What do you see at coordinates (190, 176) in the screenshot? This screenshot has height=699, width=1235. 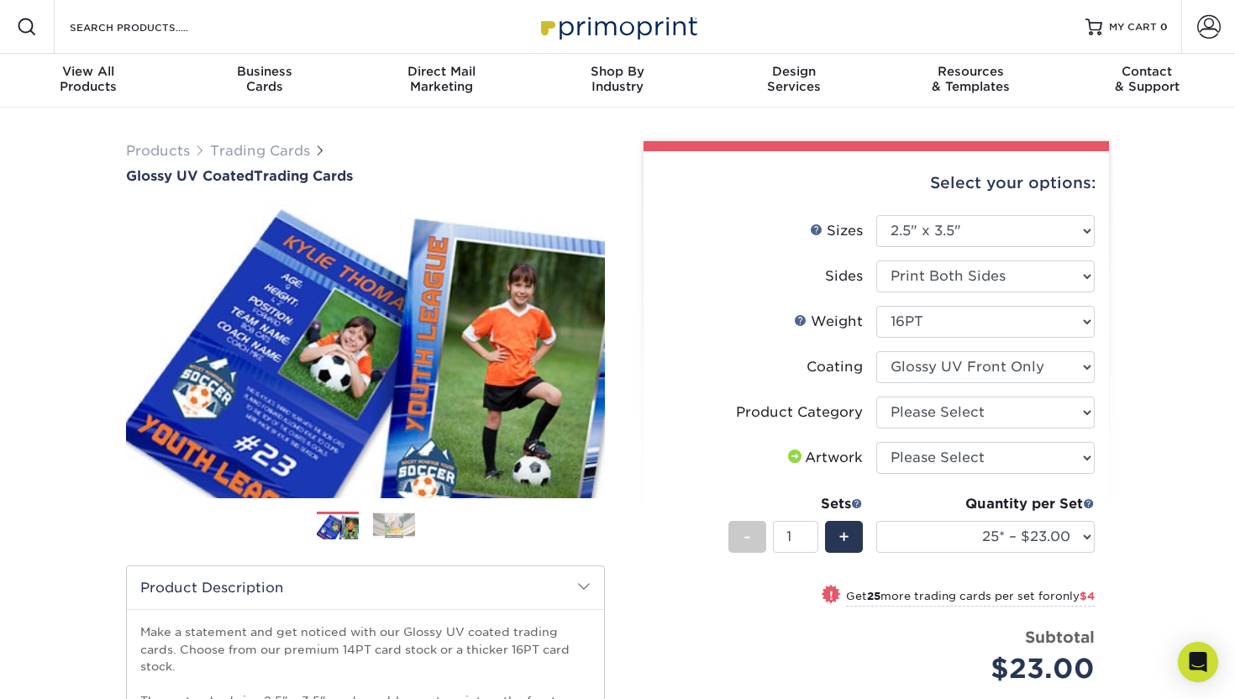 I see `span: Glossy UV Coated` at bounding box center [190, 176].